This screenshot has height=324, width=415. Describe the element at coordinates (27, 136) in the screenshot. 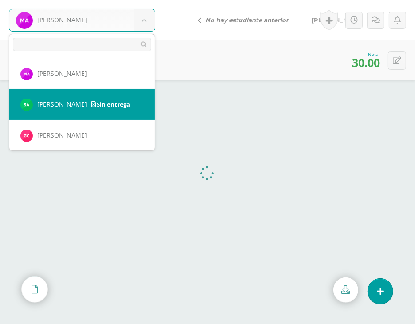

I see `img: bdc5e7eeb2327ed4d1dd957304e5cdfd.png` at that location.